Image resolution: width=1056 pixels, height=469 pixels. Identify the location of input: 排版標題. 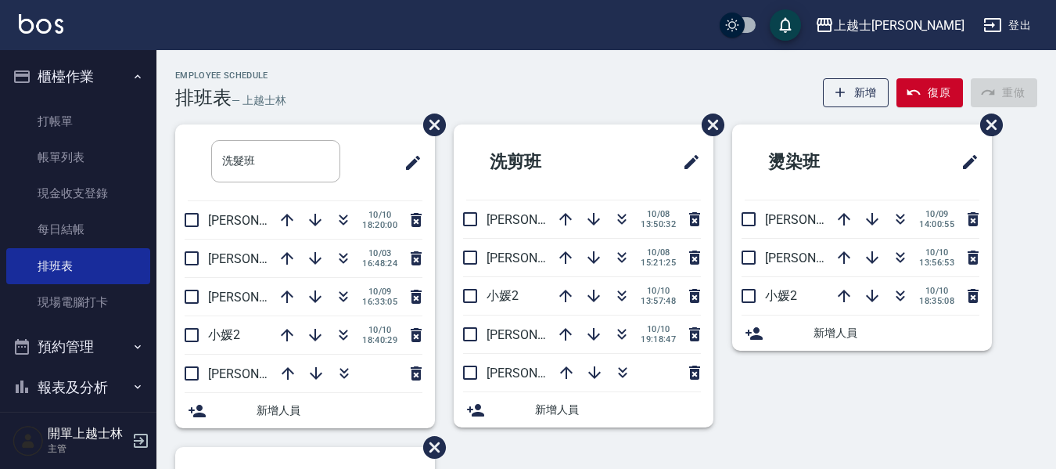
(275, 161).